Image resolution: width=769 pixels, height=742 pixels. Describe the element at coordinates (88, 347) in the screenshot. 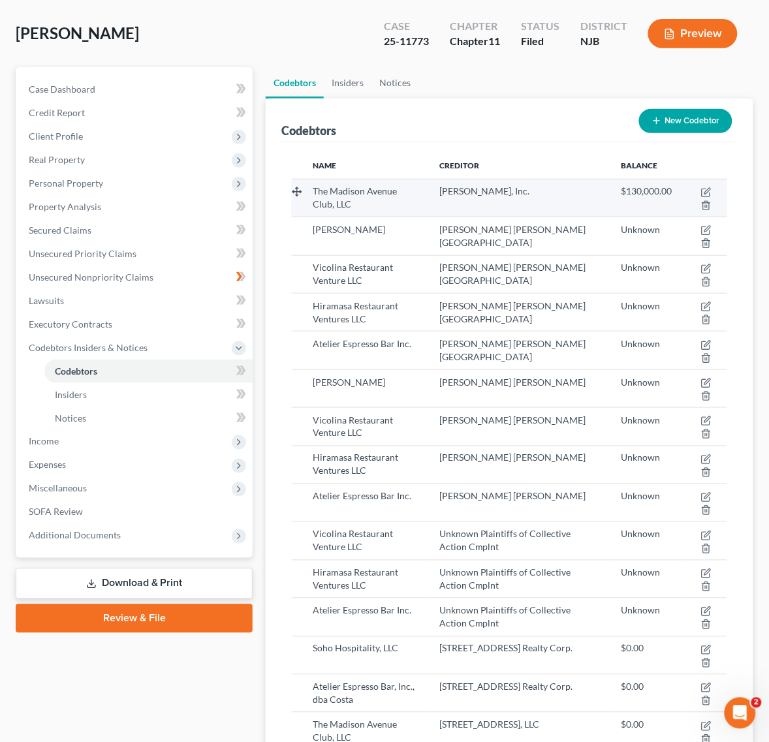

I see `span: Codebtors Insiders & Notices` at that location.